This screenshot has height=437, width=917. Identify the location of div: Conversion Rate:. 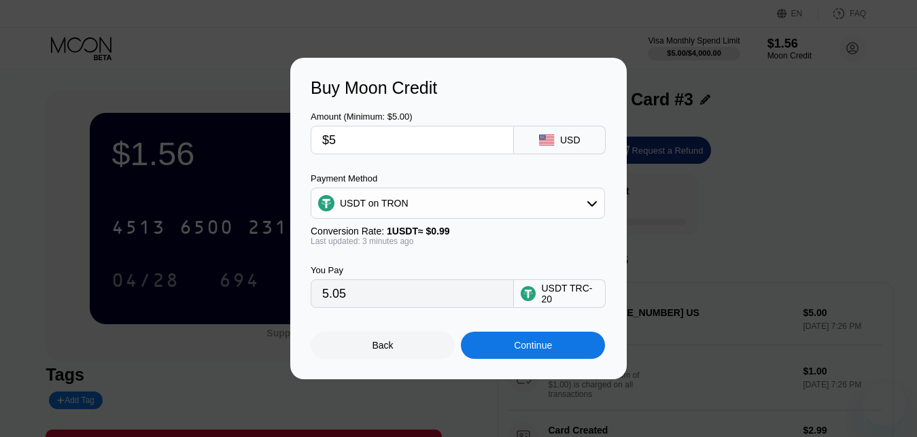
(457, 231).